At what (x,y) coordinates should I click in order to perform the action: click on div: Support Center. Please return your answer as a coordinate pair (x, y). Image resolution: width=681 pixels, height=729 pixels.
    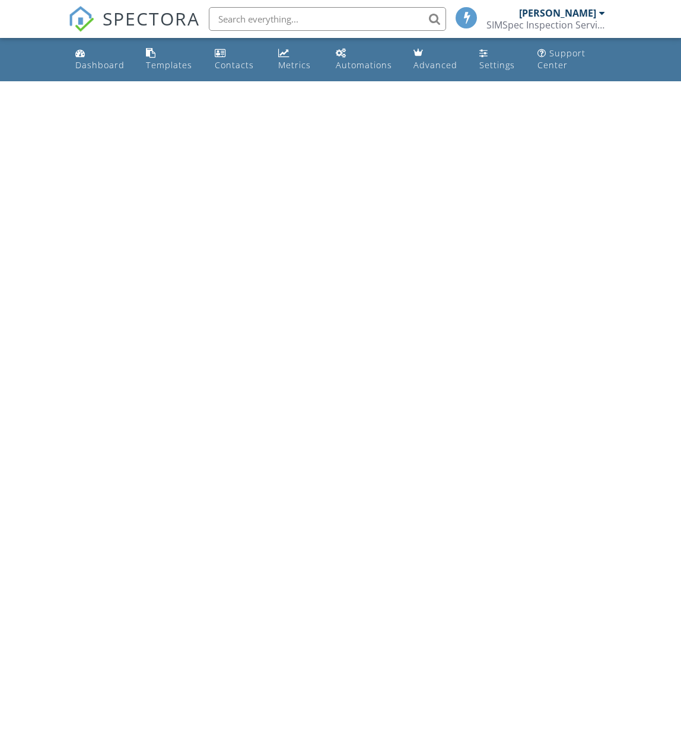
    Looking at the image, I should click on (561, 59).